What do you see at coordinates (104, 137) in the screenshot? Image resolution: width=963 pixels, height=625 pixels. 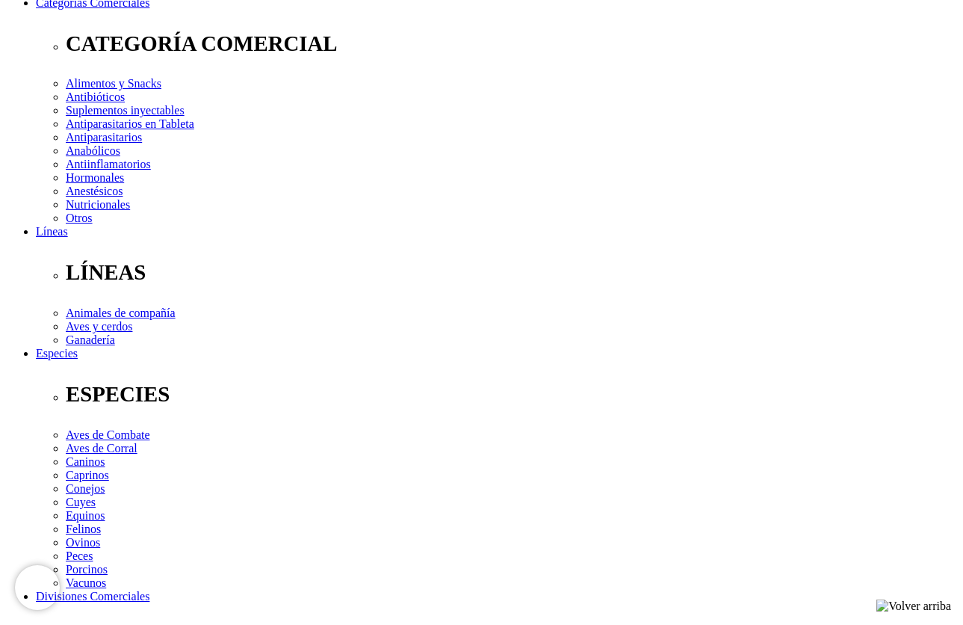 I see `a: Antiparasitarios` at bounding box center [104, 137].